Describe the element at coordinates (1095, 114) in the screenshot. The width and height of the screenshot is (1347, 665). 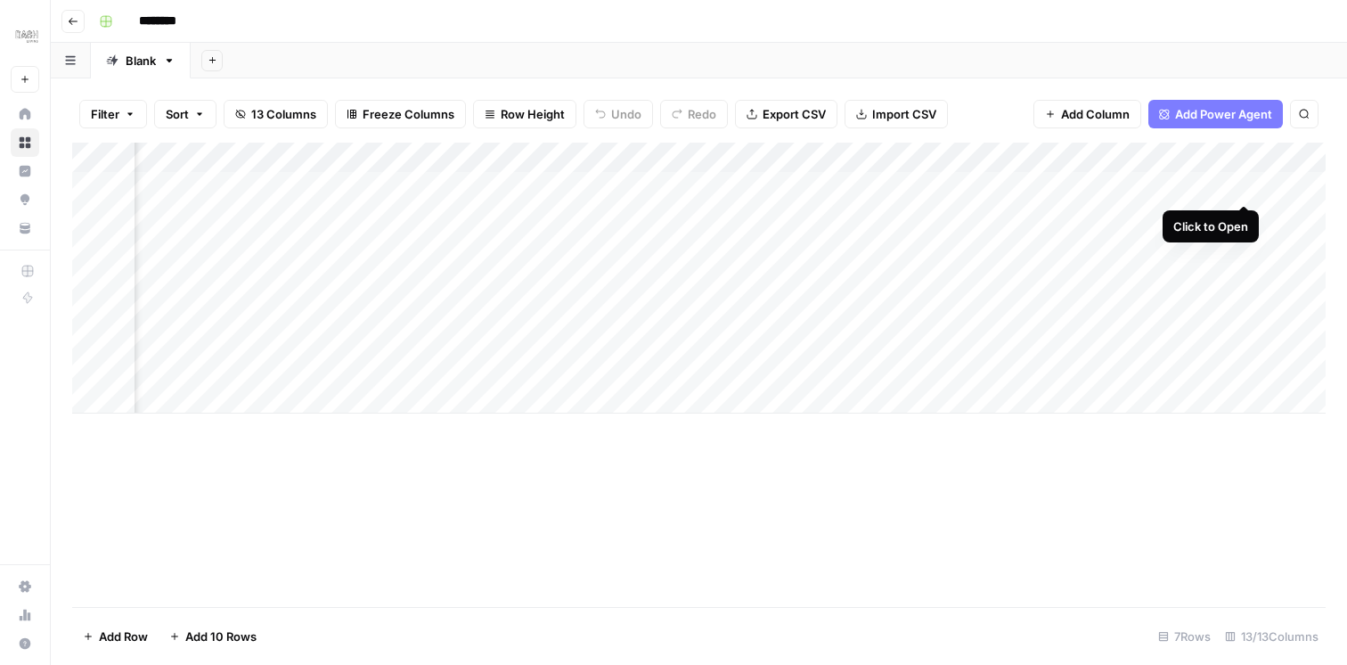
I see `span: Add Column` at that location.